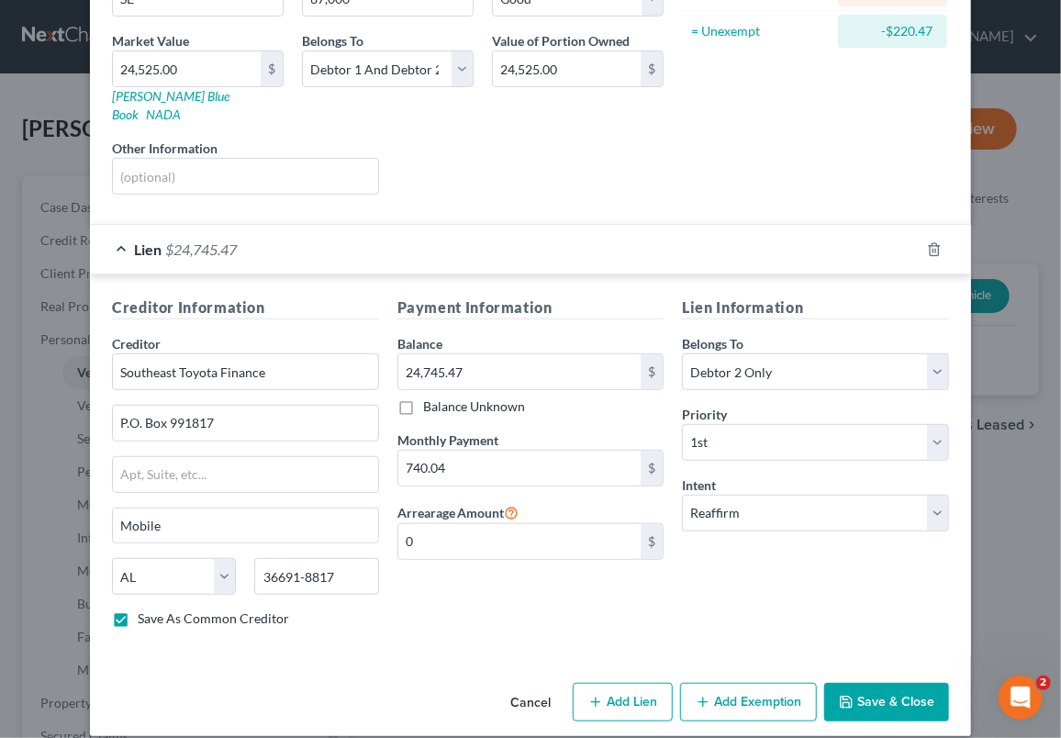 The image size is (1061, 738). I want to click on div: = Unexempt, so click(760, 31).